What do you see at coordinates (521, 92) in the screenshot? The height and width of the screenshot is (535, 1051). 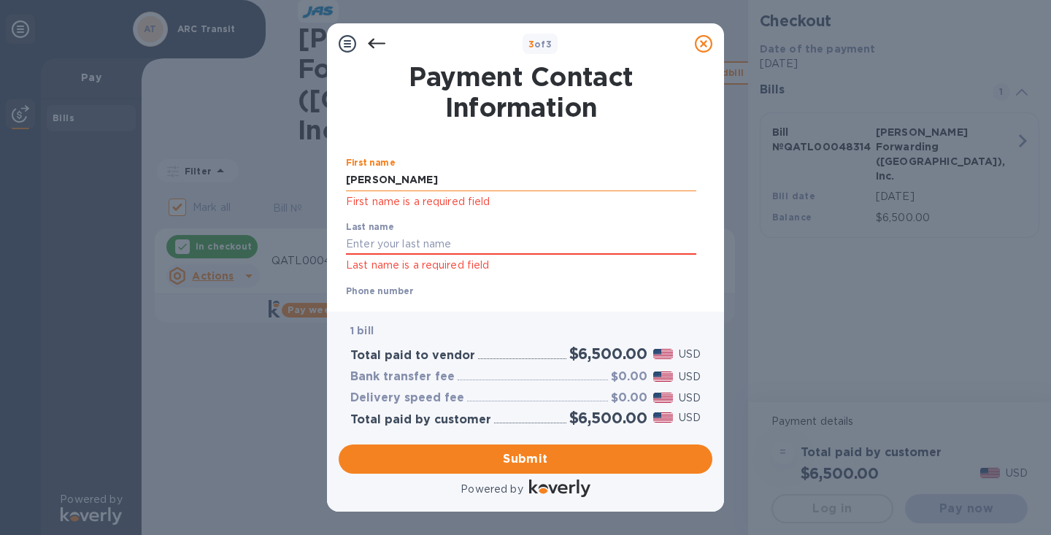 I see `h1: Payment Contact Information` at bounding box center [521, 92].